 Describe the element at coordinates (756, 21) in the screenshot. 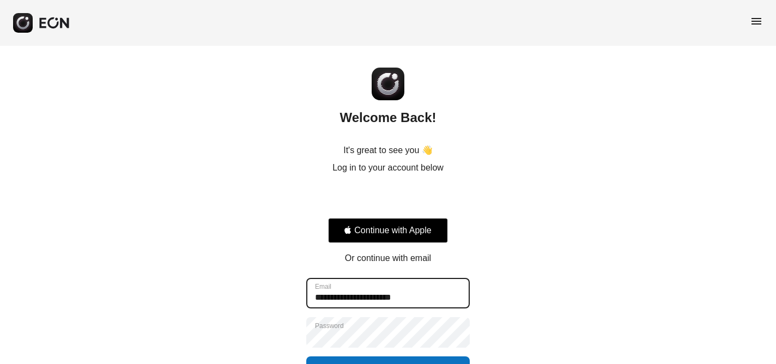

I see `span: menu` at that location.